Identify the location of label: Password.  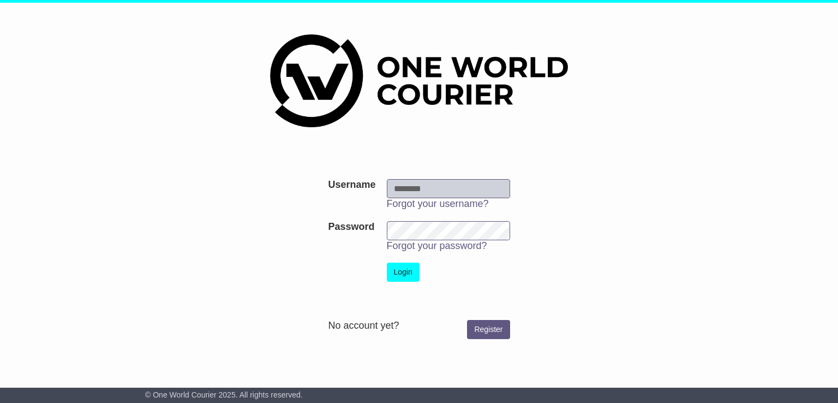
(351, 227).